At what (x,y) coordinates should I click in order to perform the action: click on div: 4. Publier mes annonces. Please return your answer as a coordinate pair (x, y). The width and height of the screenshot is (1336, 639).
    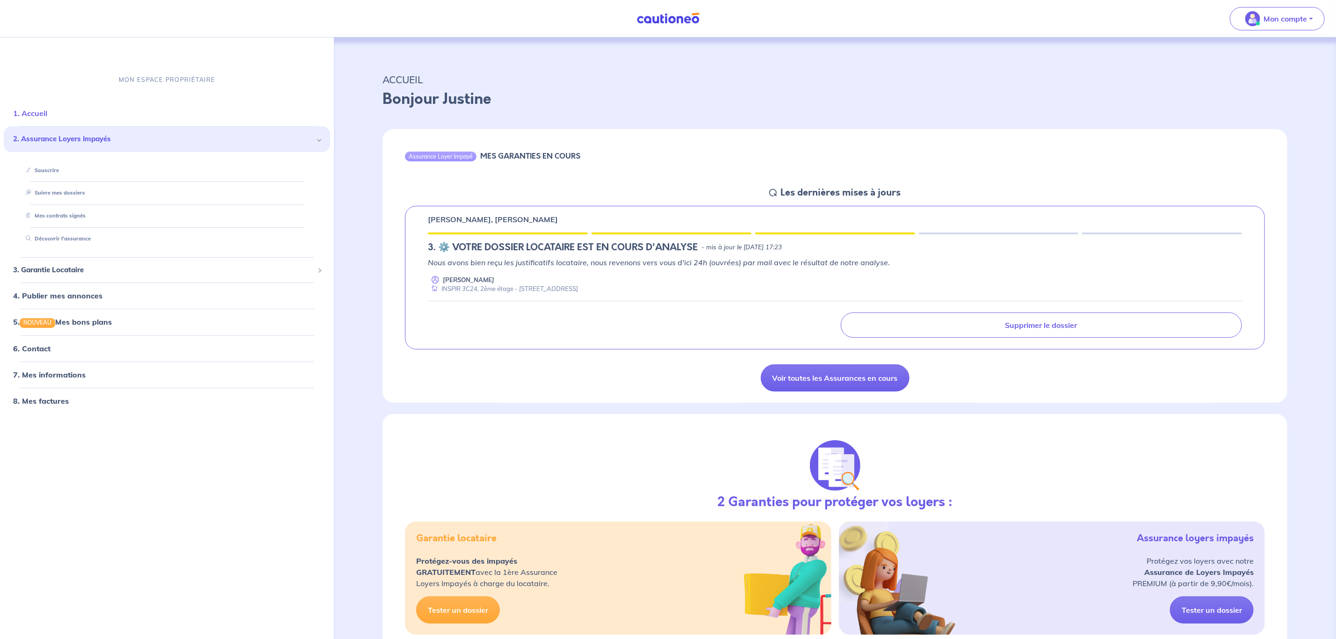
    Looking at the image, I should click on (167, 296).